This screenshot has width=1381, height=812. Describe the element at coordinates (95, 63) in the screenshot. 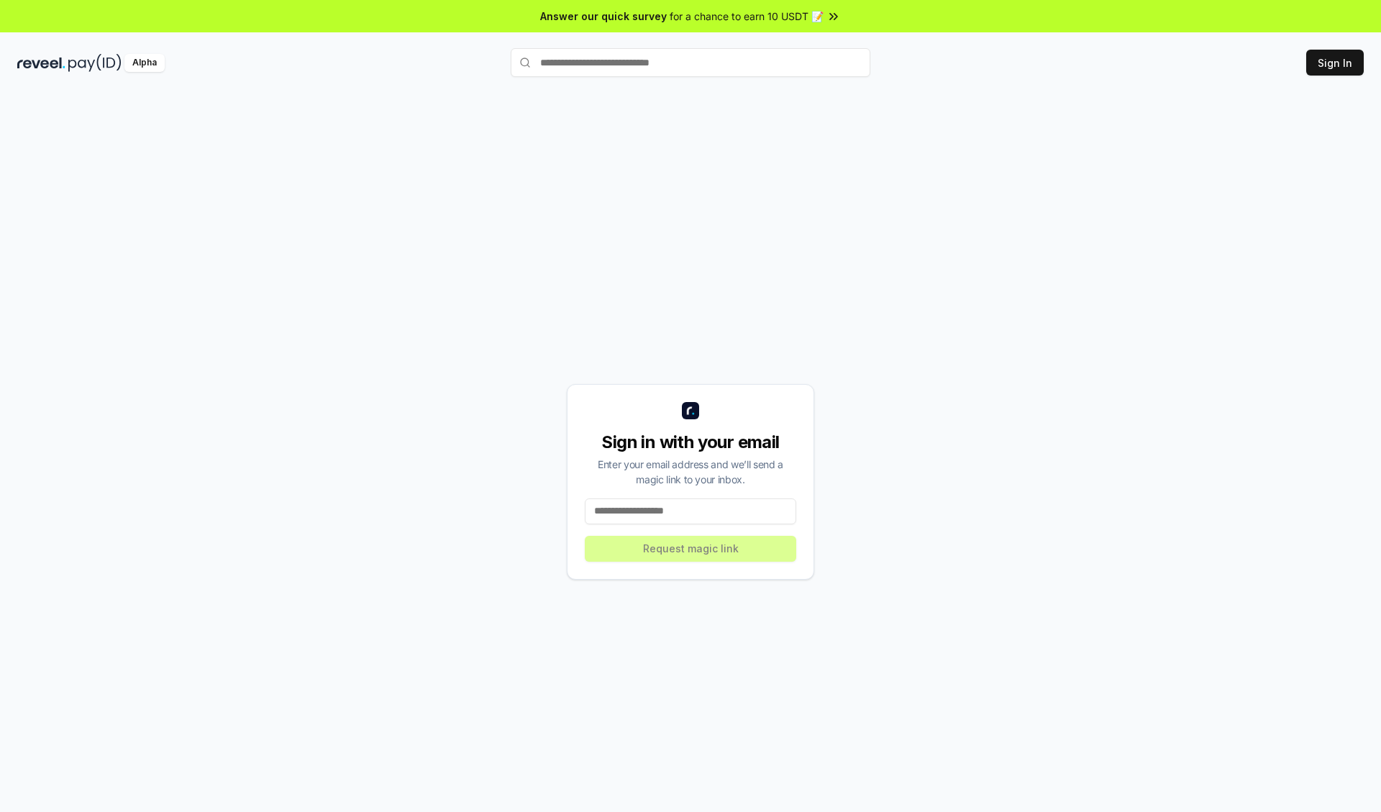

I see `img: pay_id` at that location.